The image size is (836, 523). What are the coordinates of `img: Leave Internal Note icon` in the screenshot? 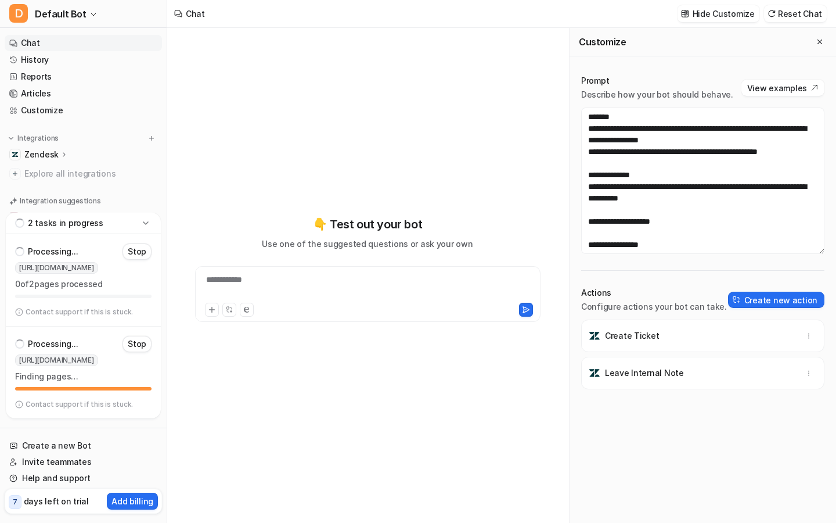 It's located at (595, 373).